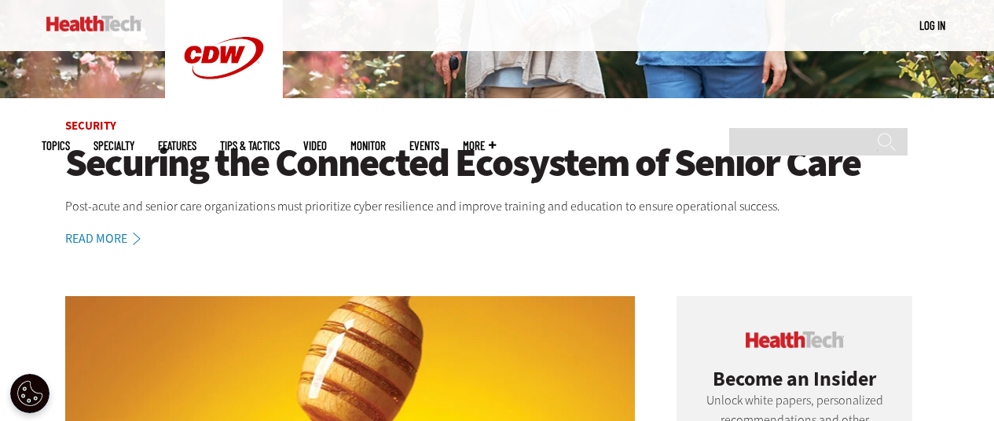 Image resolution: width=994 pixels, height=421 pixels. Describe the element at coordinates (56, 145) in the screenshot. I see `span: Topics` at that location.